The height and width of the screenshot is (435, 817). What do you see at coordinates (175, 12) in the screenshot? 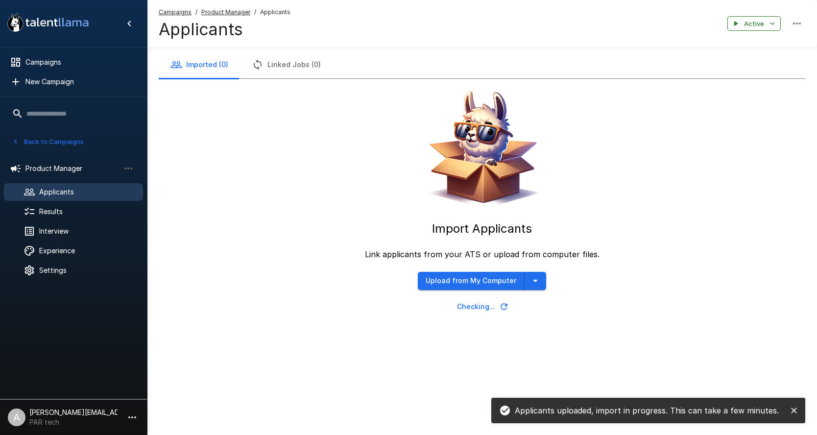
I see `u: Campaigns` at bounding box center [175, 12].